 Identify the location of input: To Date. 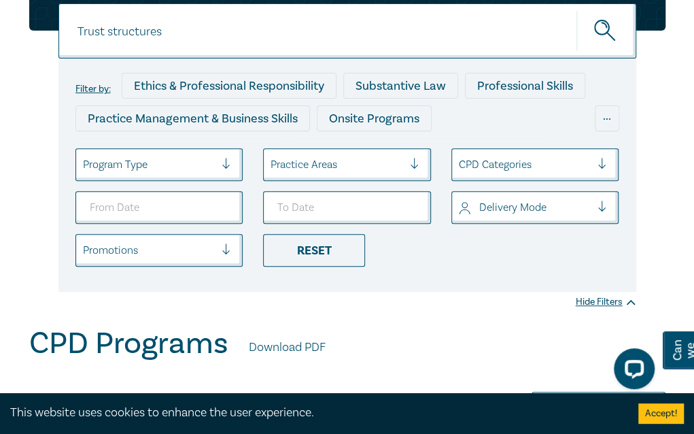
(347, 207).